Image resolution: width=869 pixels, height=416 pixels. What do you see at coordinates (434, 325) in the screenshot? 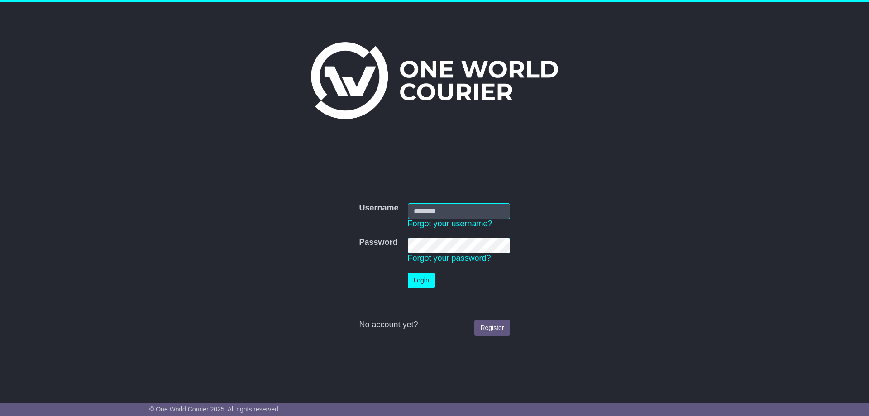
I see `div: No account yet?` at bounding box center [434, 325].